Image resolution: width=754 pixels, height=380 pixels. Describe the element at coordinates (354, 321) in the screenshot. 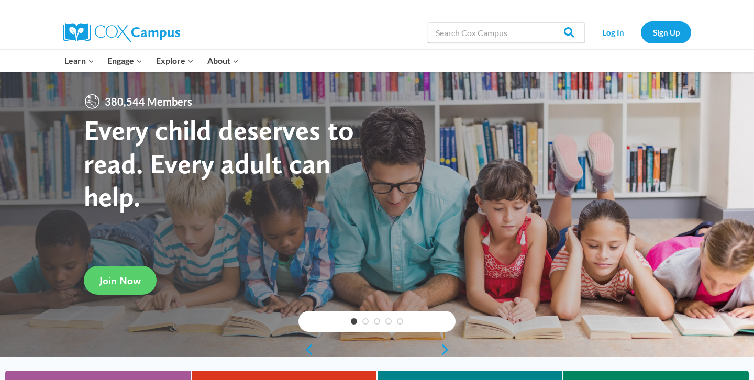

I see `a: 1` at that location.